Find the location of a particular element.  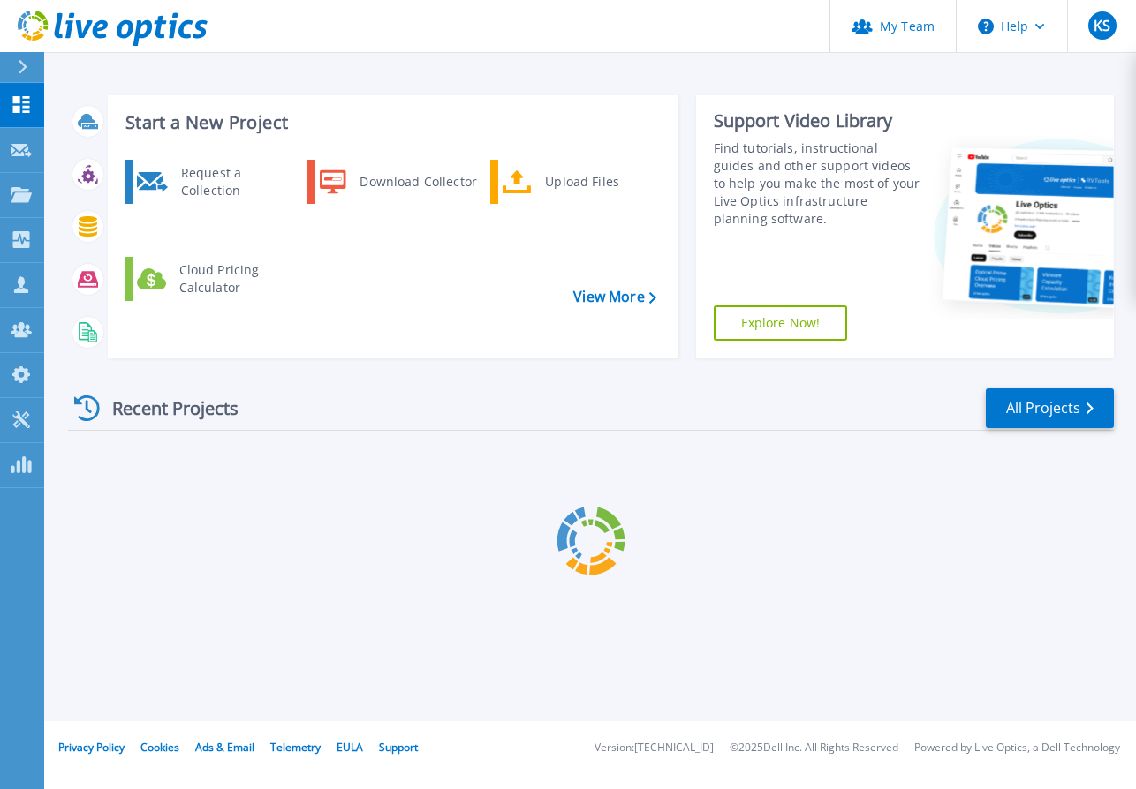

a: Cookies is located at coordinates (160, 747).